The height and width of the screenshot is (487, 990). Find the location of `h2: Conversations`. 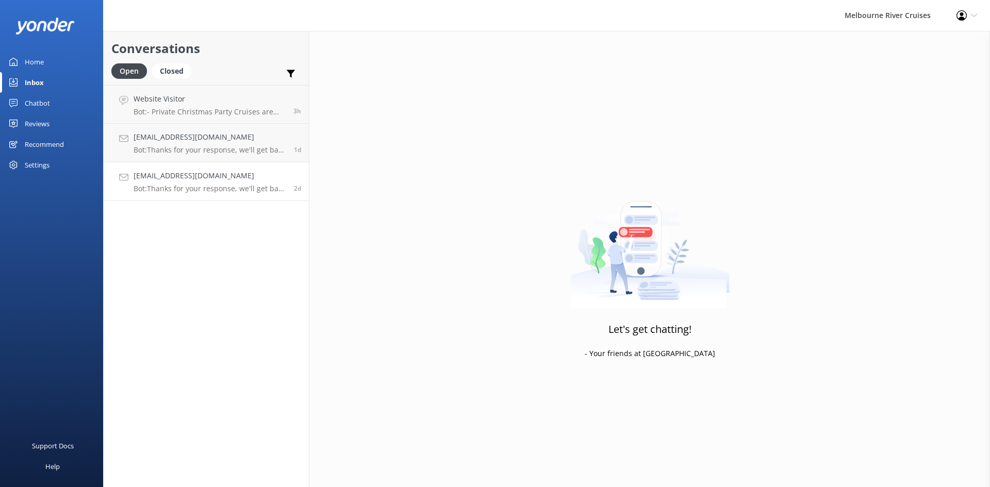

h2: Conversations is located at coordinates (206, 48).